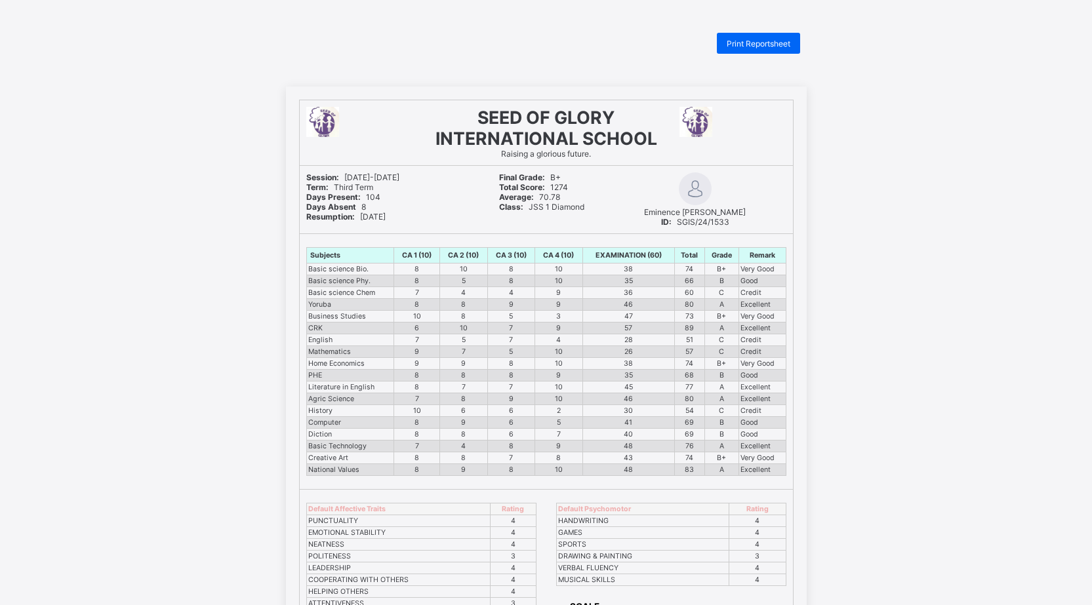 The height and width of the screenshot is (605, 1092). Describe the element at coordinates (642, 545) in the screenshot. I see `td: SPORTS` at that location.